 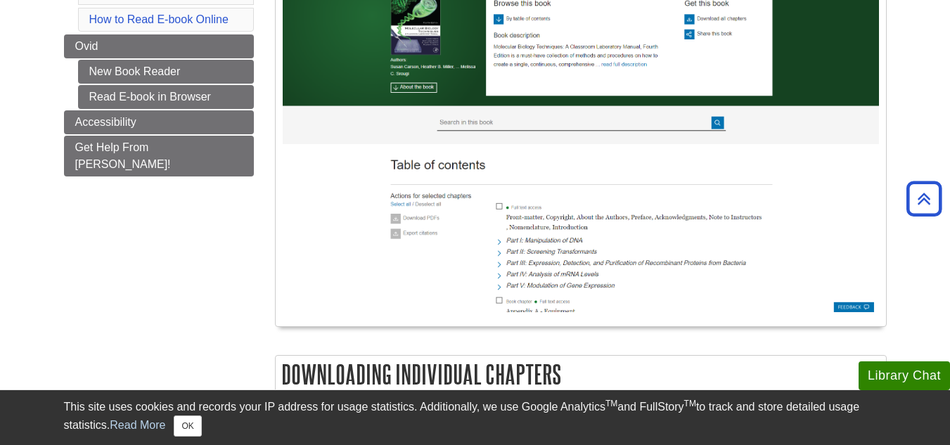 What do you see at coordinates (475, 418) in the screenshot?
I see `div: This site uses cookies and records your IP address for usage statistics. Additionally, we use Goo...` at bounding box center [475, 418].